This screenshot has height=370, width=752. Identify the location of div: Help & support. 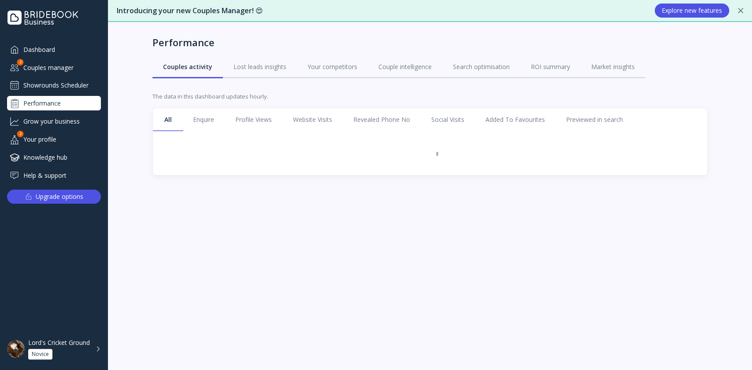
(54, 175).